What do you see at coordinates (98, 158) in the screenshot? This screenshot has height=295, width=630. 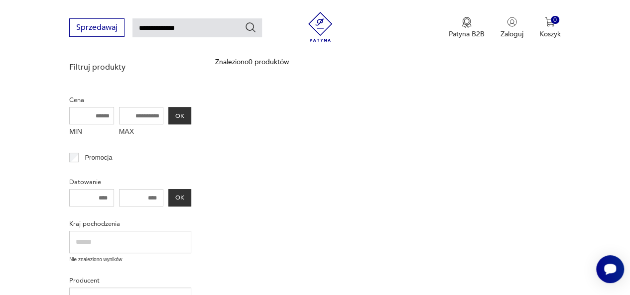 I see `p: Promocja` at bounding box center [98, 158].